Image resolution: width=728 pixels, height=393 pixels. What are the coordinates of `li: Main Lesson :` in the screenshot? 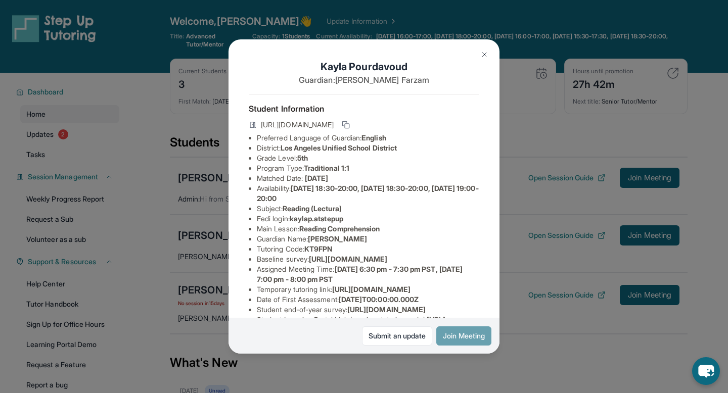 It's located at (368, 229).